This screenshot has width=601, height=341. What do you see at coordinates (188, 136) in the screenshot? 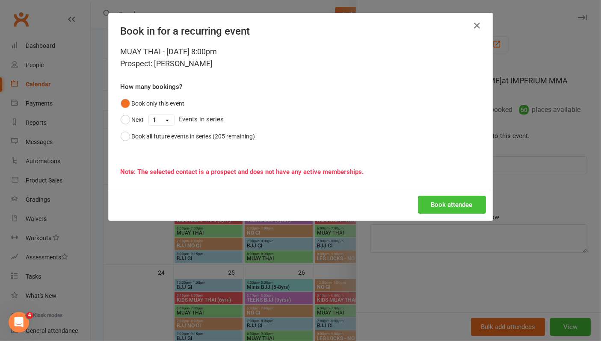
I see `button: Book all future events in series (205 remaining)` at bounding box center [188, 136].